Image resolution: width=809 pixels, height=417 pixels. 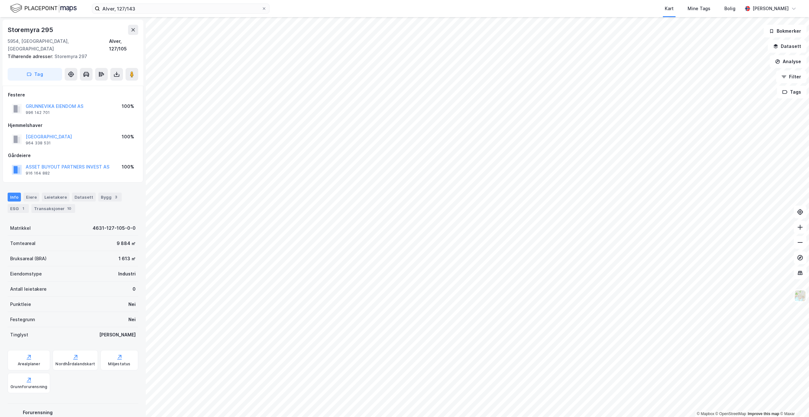 What do you see at coordinates (20, 228) in the screenshot?
I see `div: Matrikkel` at bounding box center [20, 228].